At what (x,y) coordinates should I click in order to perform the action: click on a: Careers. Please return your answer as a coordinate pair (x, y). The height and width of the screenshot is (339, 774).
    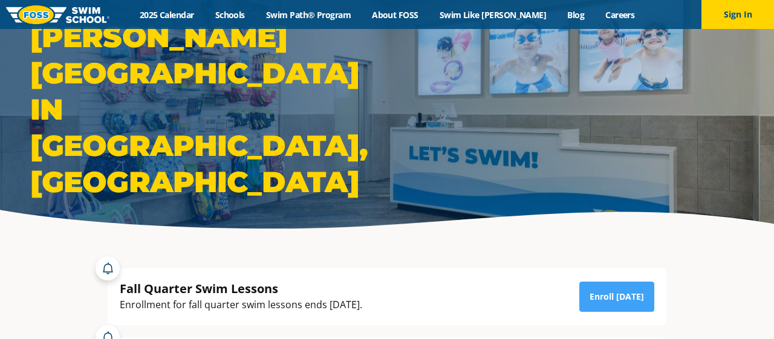
    Looking at the image, I should click on (620, 15).